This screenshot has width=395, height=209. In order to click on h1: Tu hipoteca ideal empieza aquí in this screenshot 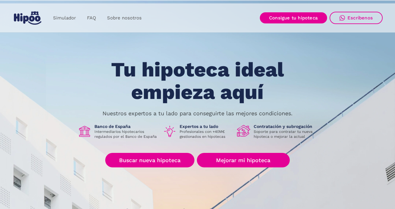, I will do `click(197, 81)`.